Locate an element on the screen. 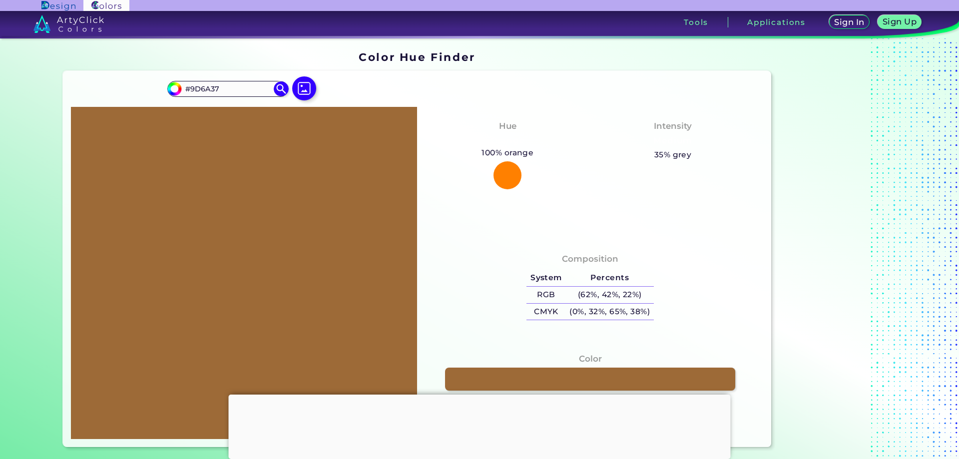  h5: Percents is located at coordinates (610, 278).